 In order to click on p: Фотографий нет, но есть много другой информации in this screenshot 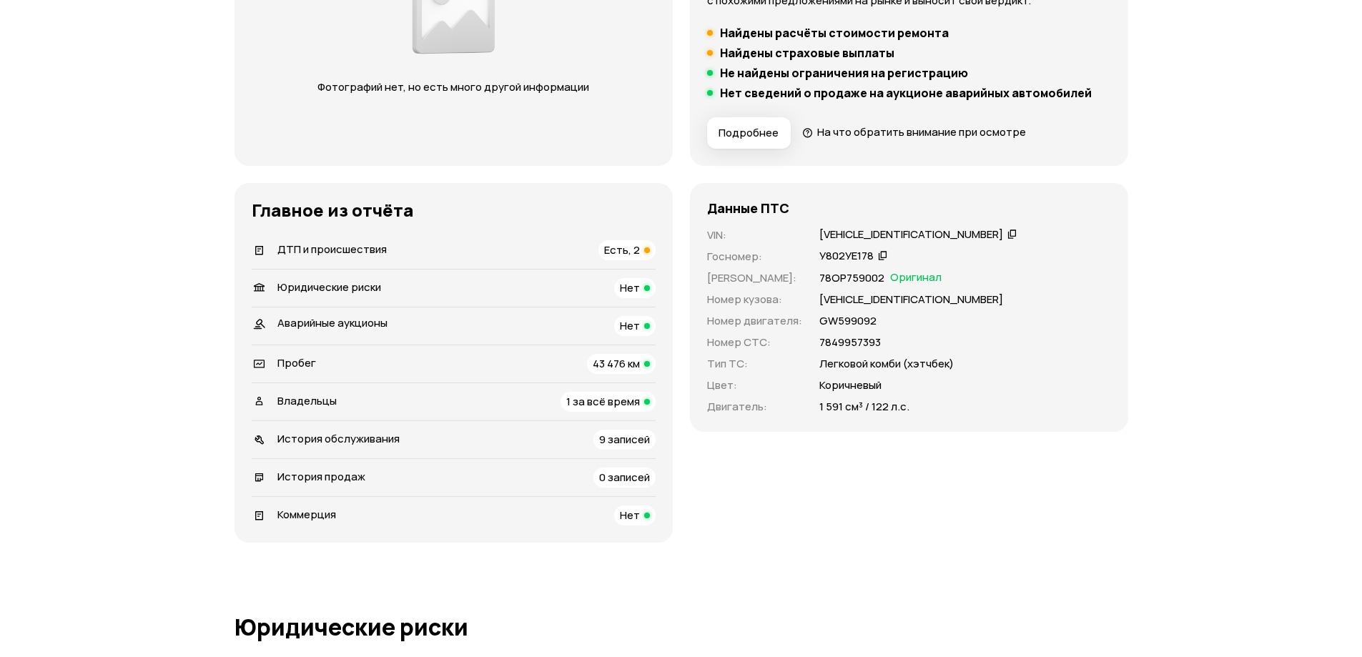, I will do `click(453, 87)`.